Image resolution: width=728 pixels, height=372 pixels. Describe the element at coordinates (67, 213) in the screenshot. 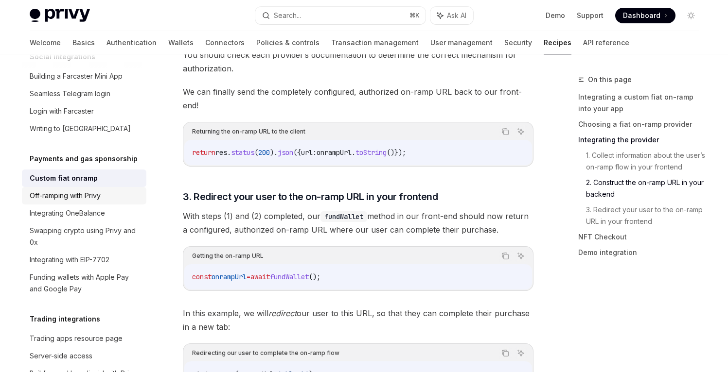

I see `div: Integrating OneBalance` at that location.